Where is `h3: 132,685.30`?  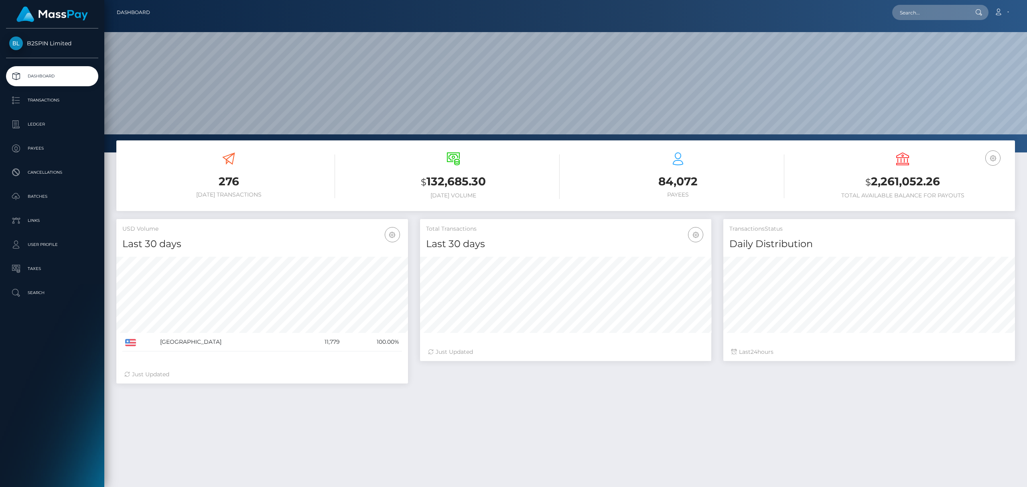 h3: 132,685.30 is located at coordinates (453, 182).